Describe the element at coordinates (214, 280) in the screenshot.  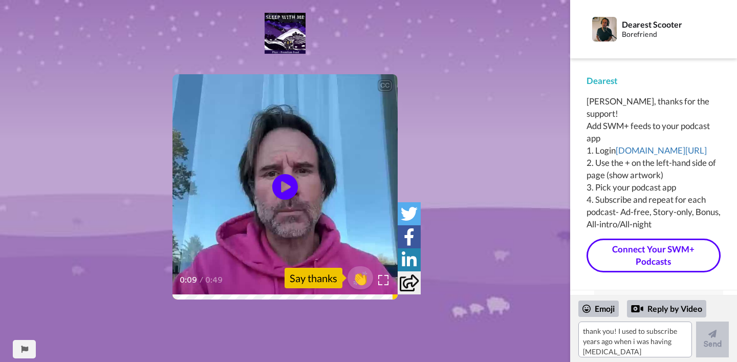
I see `span: 0:49` at that location.